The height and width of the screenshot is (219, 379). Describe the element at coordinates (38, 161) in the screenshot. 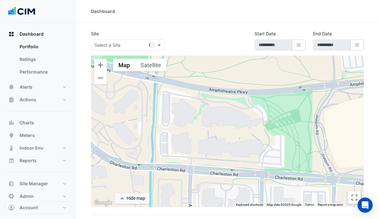

I see `button: Reports` at that location.